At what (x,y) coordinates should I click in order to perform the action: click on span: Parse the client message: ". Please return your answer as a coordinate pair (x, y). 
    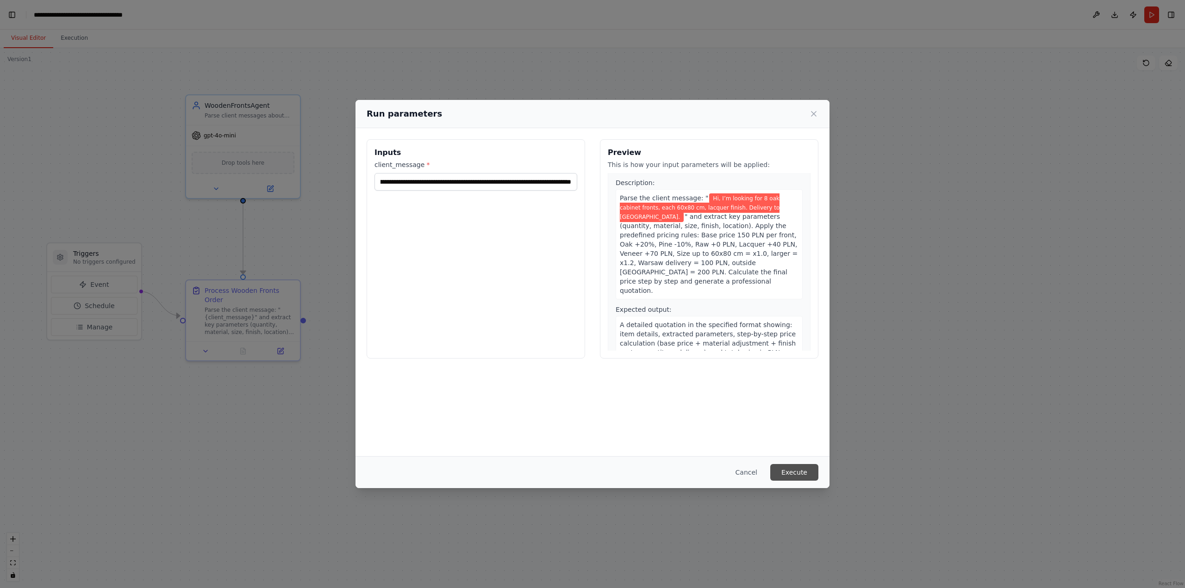
    Looking at the image, I should click on (664, 198).